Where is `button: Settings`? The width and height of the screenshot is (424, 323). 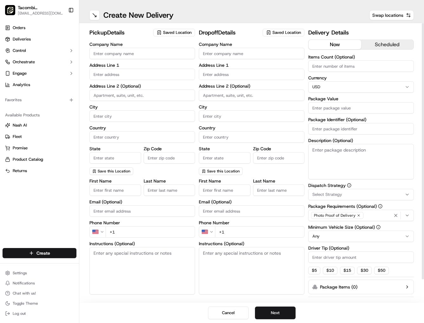 button: Settings is located at coordinates (39, 273).